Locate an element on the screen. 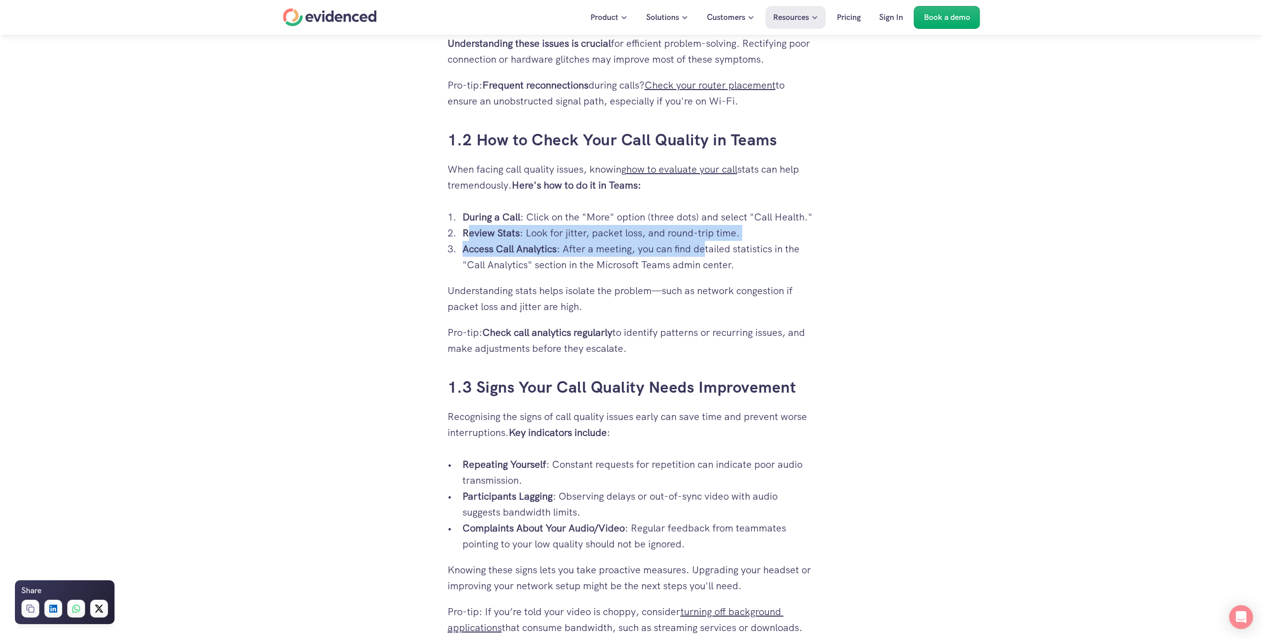 This screenshot has height=639, width=1263. a: turning off background applications is located at coordinates (615, 620).